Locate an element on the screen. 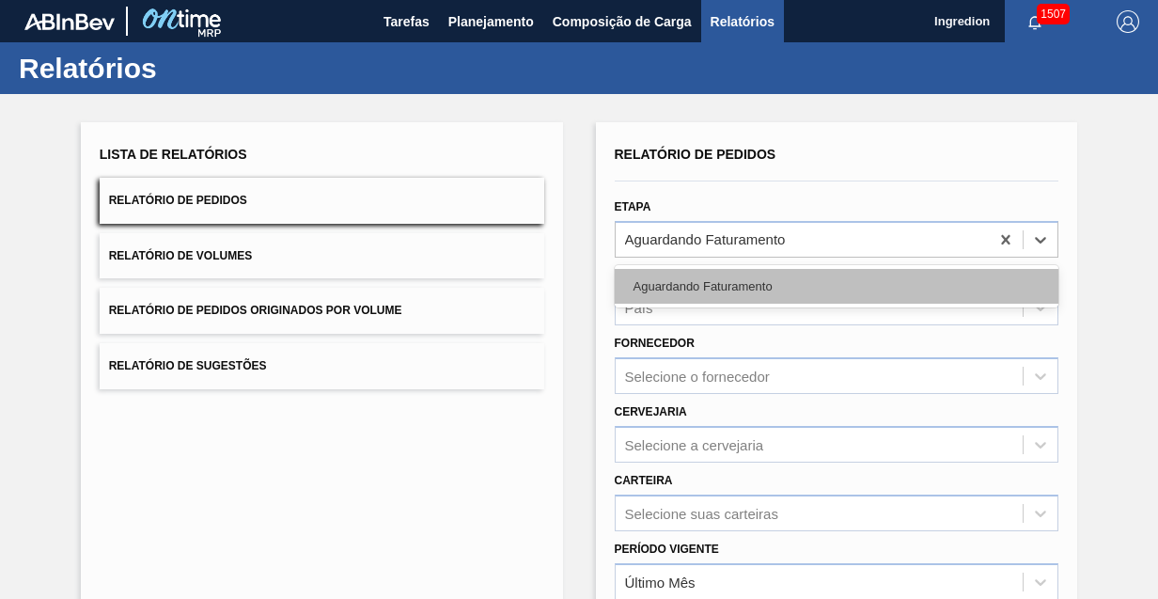  span: 1507 is located at coordinates (1053, 14).